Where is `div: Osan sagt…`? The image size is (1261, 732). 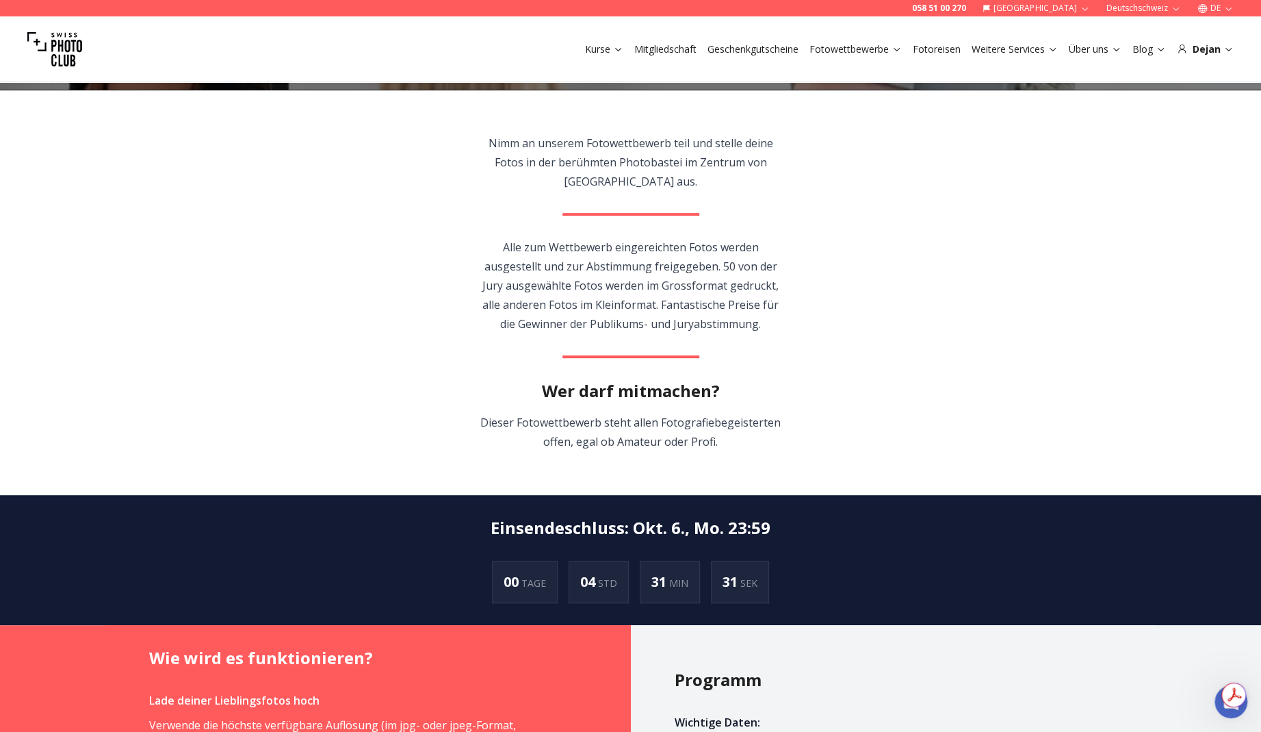 div: Osan sagt… is located at coordinates (137, 190).